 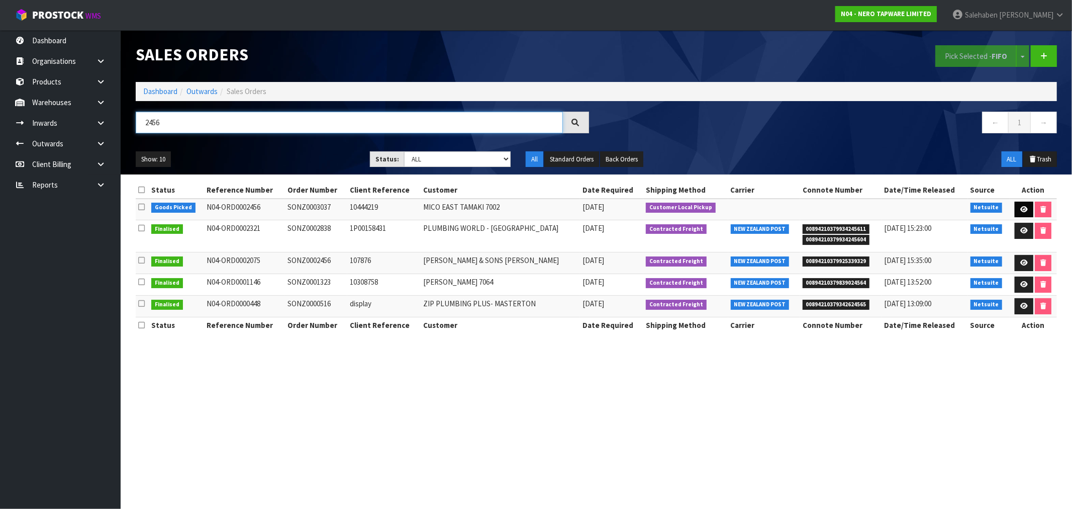 What do you see at coordinates (886, 14) in the screenshot?
I see `strong: N04 - NERO TAPWARE LIMITED` at bounding box center [886, 14].